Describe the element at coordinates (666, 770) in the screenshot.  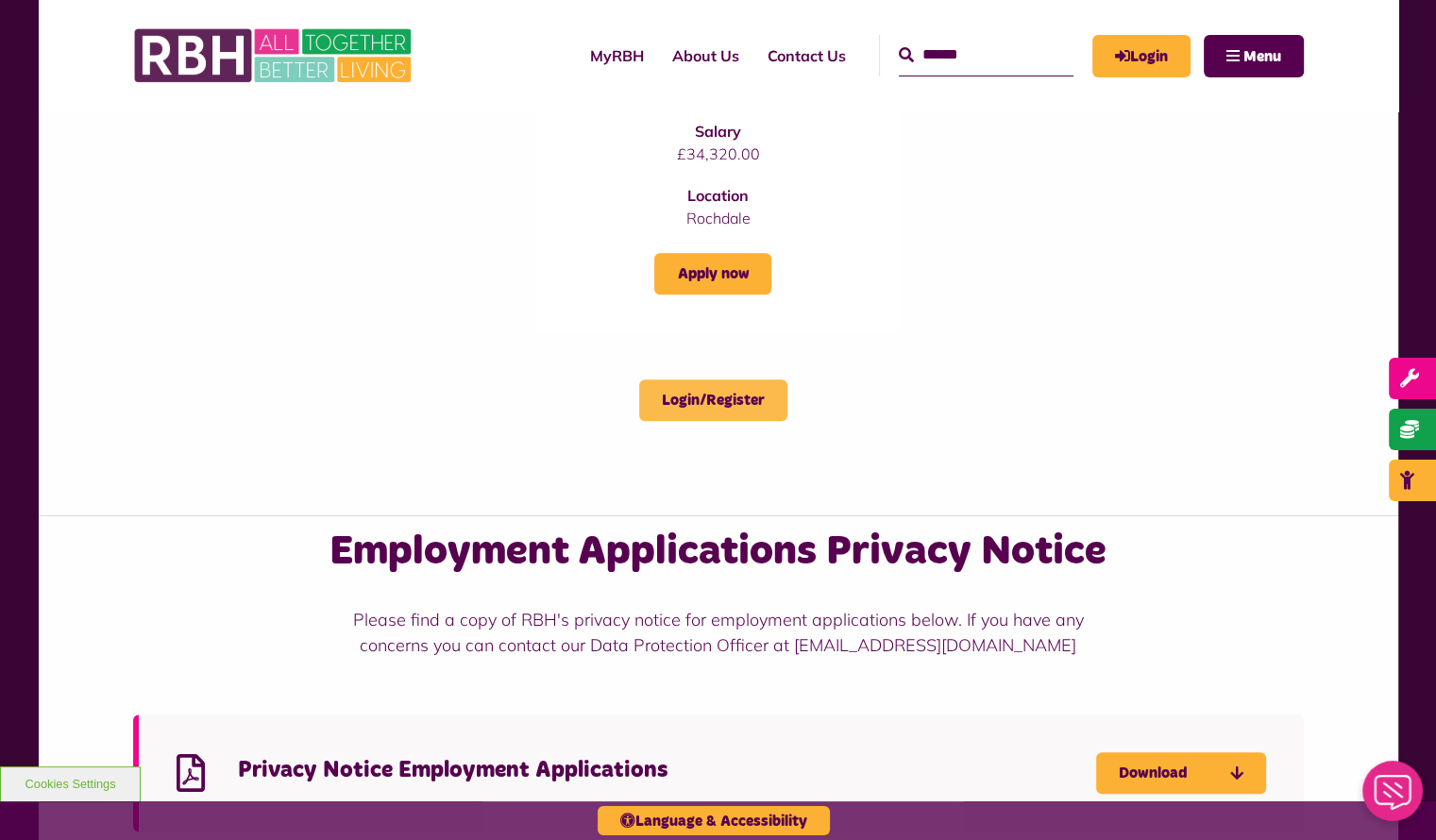
I see `h4: Privacy Notice Employment Applications` at that location.